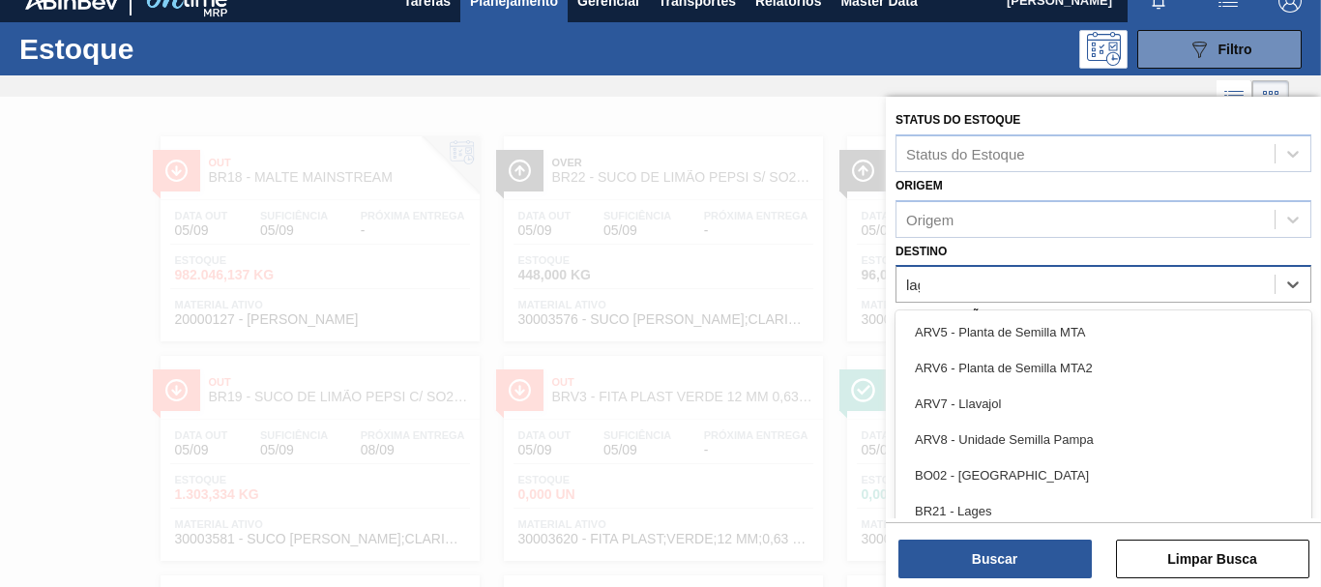 This screenshot has width=1321, height=587. I want to click on div: Pogramando: nenhum usuário selecionado, so click(1104, 49).